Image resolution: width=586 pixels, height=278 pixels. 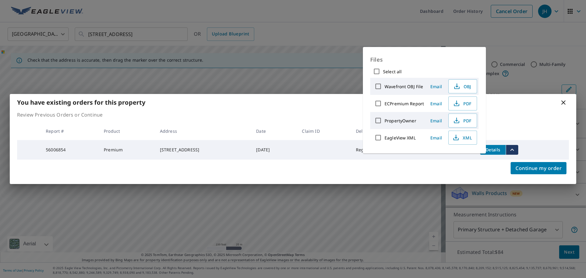 What do you see at coordinates (463, 86) in the screenshot?
I see `button: OBJ` at bounding box center [463, 86].